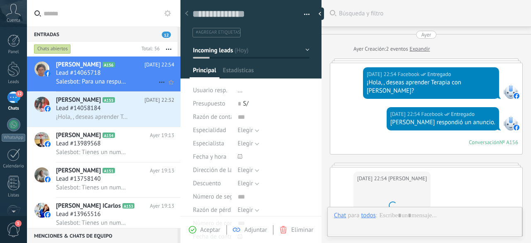  What do you see at coordinates (246, 103) in the screenshot?
I see `span: S/` at bounding box center [246, 103].